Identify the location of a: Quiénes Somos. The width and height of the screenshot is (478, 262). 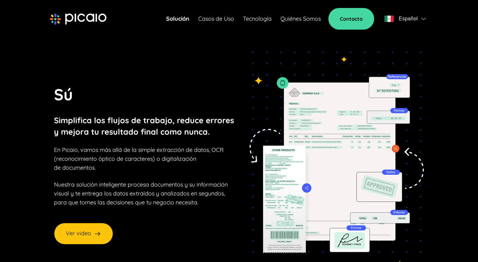
(301, 19).